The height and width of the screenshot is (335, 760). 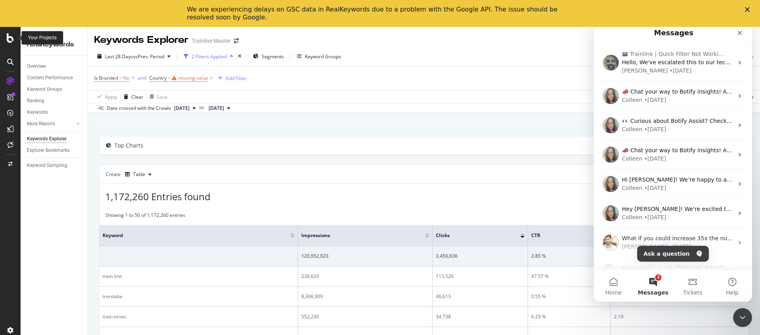 What do you see at coordinates (749, 10) in the screenshot?
I see `div: Close` at bounding box center [749, 10].